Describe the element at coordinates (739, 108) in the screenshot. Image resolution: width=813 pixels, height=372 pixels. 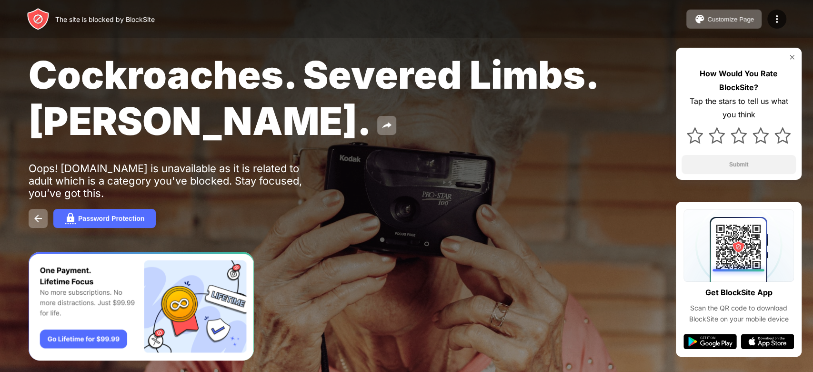
I see `div: Tap the stars to tell us what you think` at that location.